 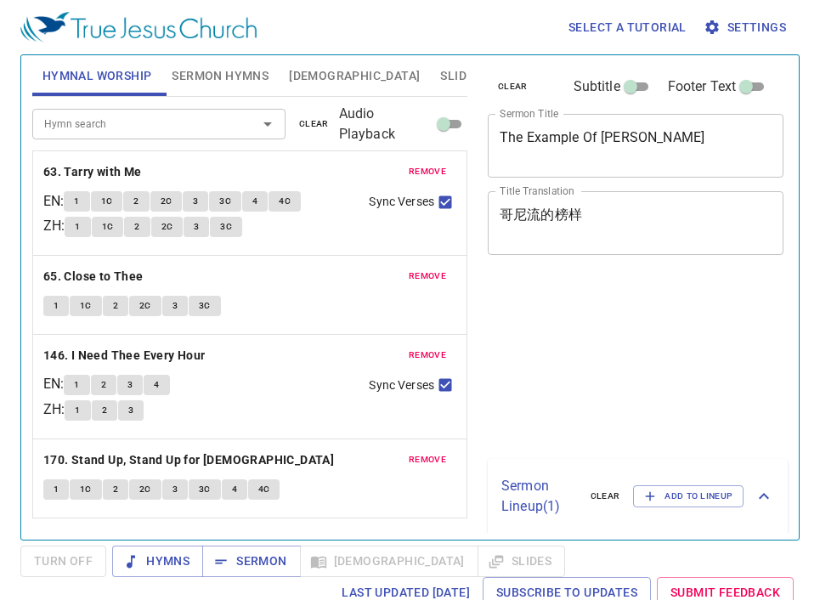 What do you see at coordinates (94, 172) in the screenshot?
I see `button: 63. Tarry with Me` at bounding box center [94, 172].